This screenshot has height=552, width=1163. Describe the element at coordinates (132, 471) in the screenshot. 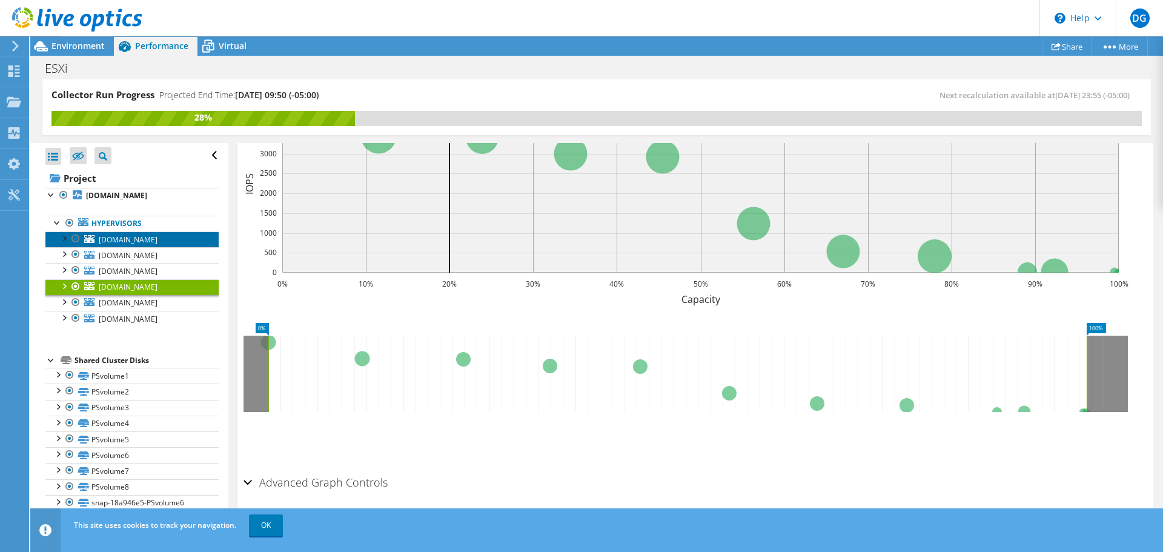

I see `a: PSvolume7` at that location.